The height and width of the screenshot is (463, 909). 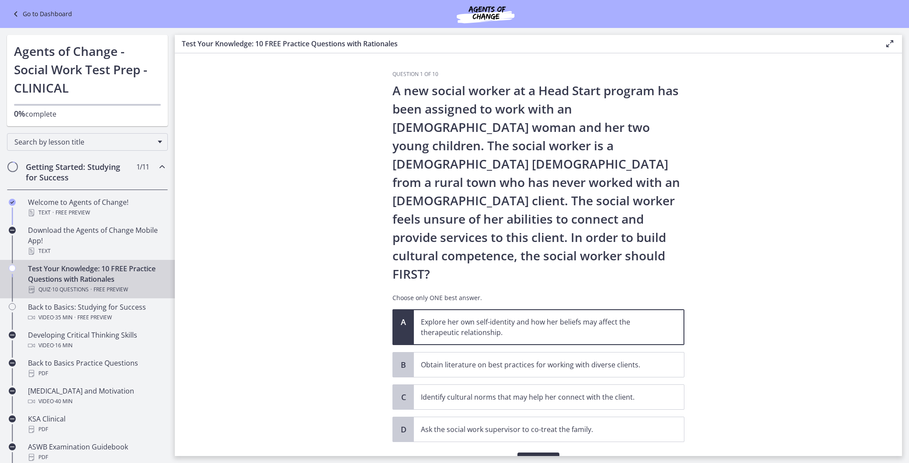 I want to click on span: · 40 min, so click(x=63, y=402).